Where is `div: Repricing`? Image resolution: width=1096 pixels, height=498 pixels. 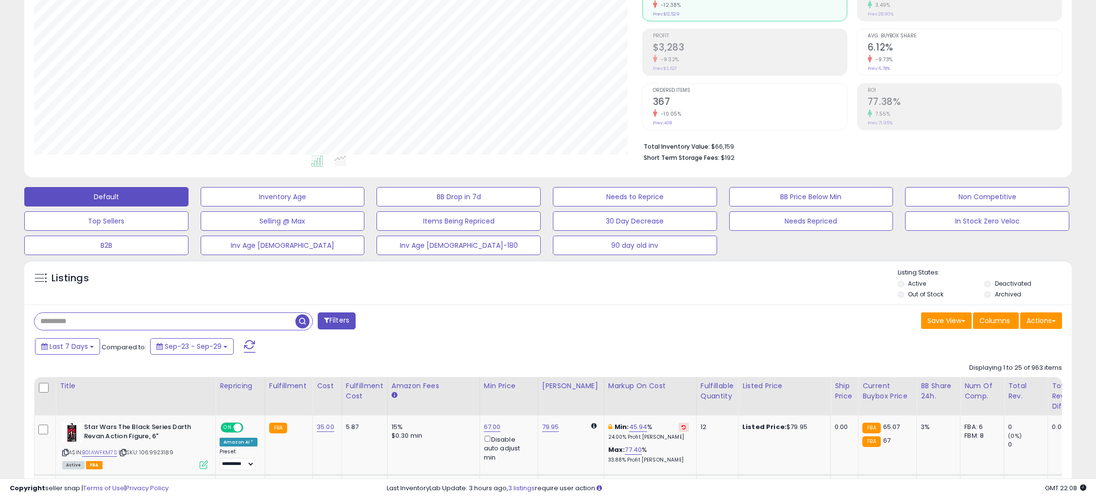 div: Repricing is located at coordinates (240, 386).